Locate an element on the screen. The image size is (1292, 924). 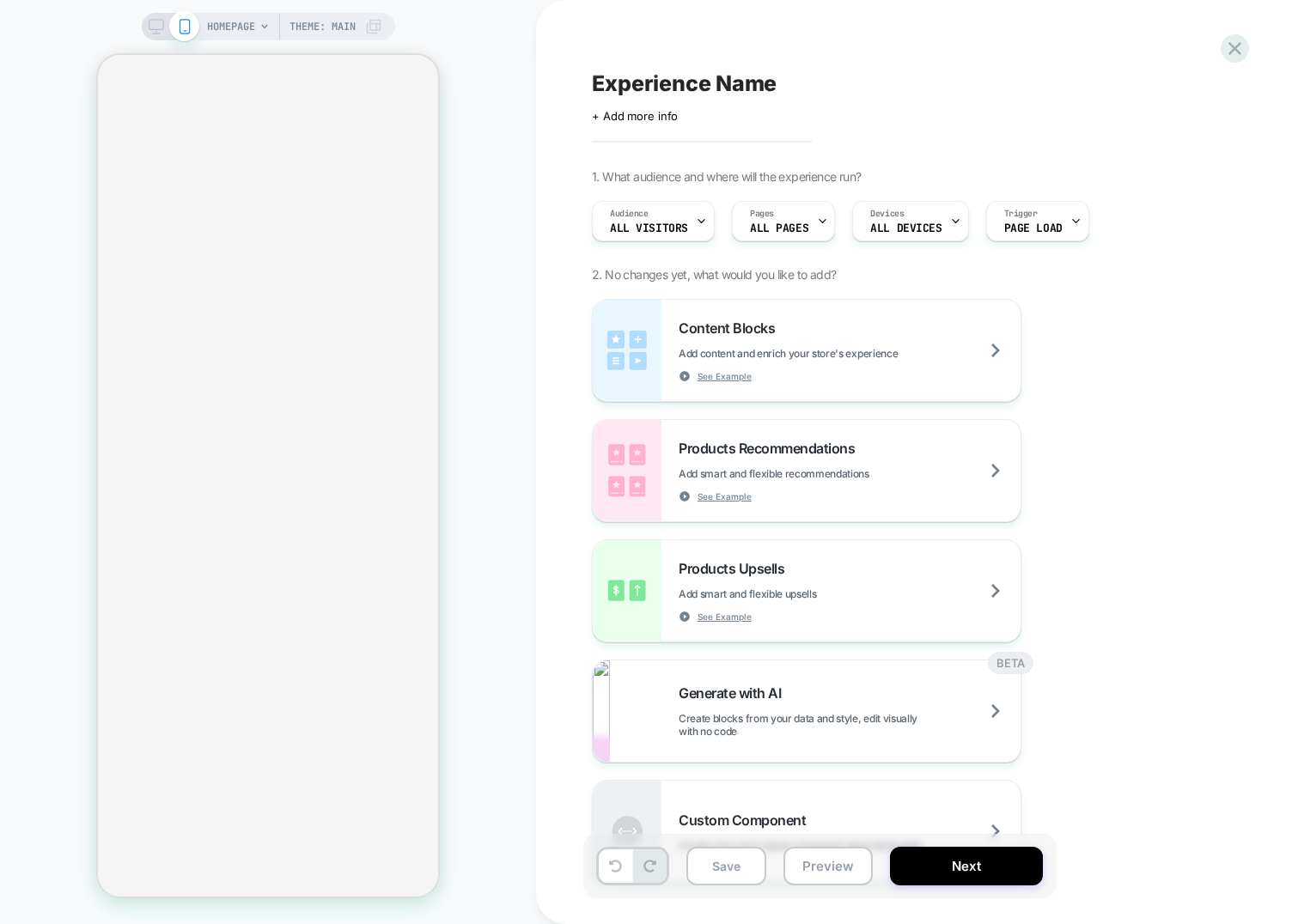
span: Devices is located at coordinates (886, 214).